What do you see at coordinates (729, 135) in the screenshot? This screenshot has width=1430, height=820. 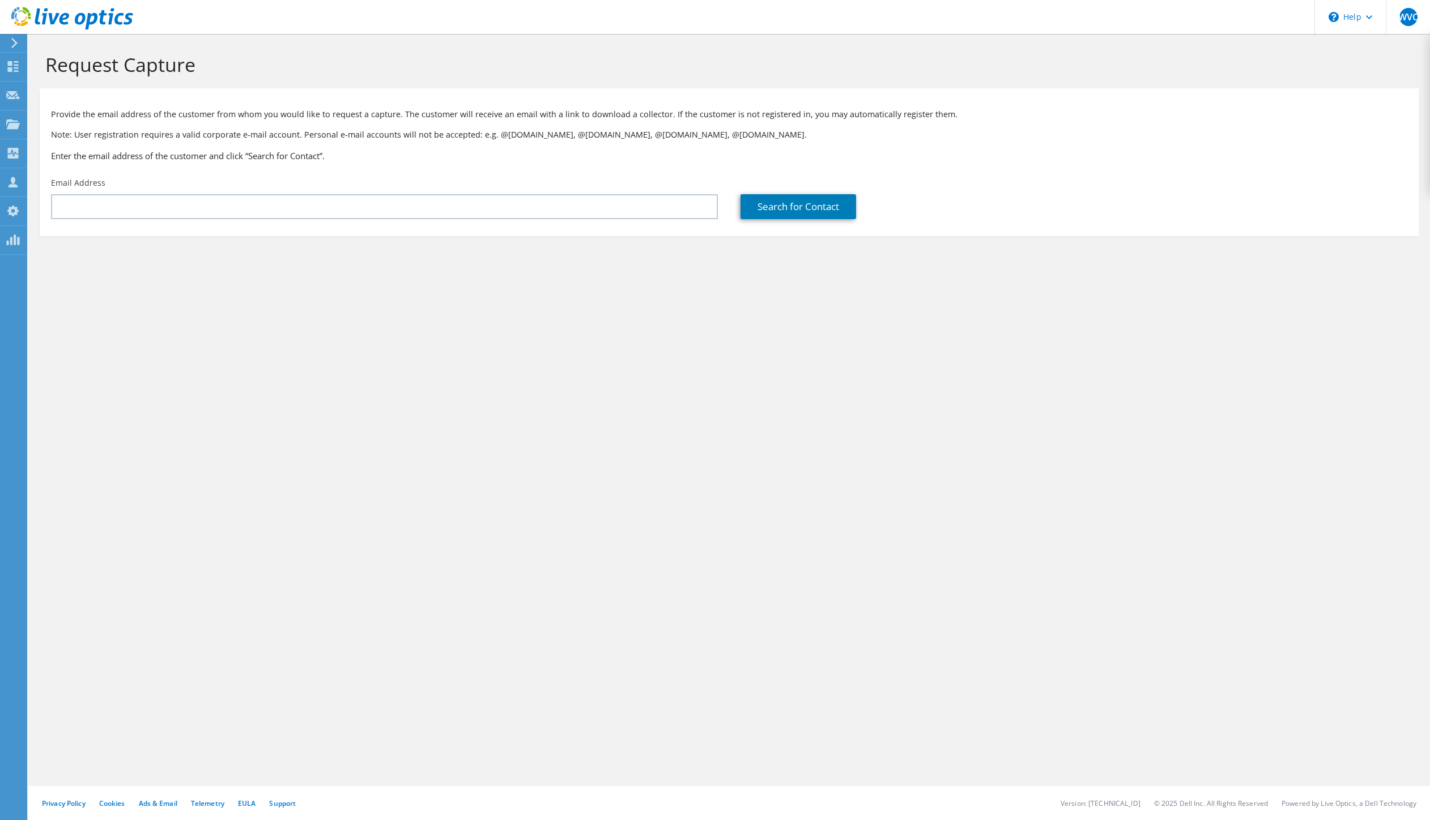 I see `p: Note: User registration requires a valid corporate e-mail account. Personal e-mail accounts will ...` at bounding box center [729, 135].